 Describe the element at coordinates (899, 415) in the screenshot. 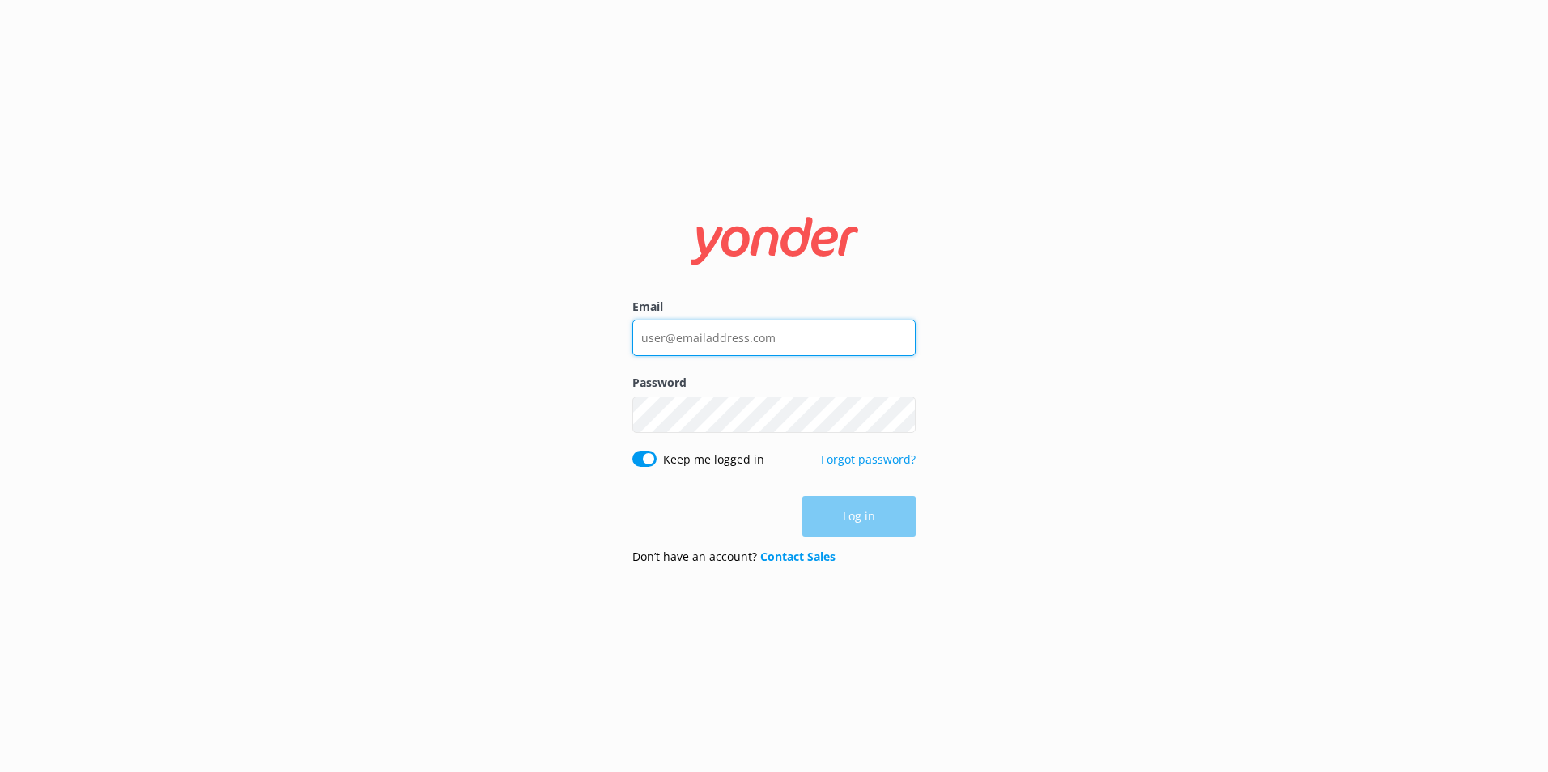

I see `button: Show password` at that location.